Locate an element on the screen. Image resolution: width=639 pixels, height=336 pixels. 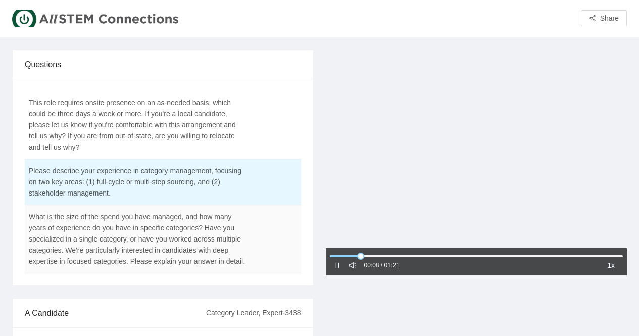
td: This role requires onsite presence on an as-needed basis, which could be three days a week or mor... is located at coordinates (137, 125).